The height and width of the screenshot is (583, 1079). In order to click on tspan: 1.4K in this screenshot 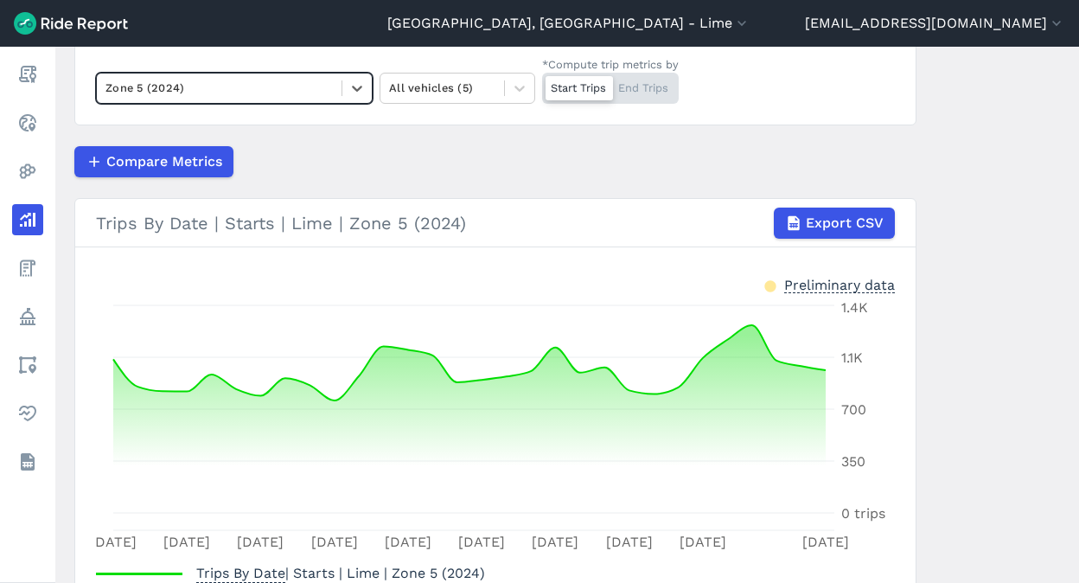, I will do `click(854, 307)`.